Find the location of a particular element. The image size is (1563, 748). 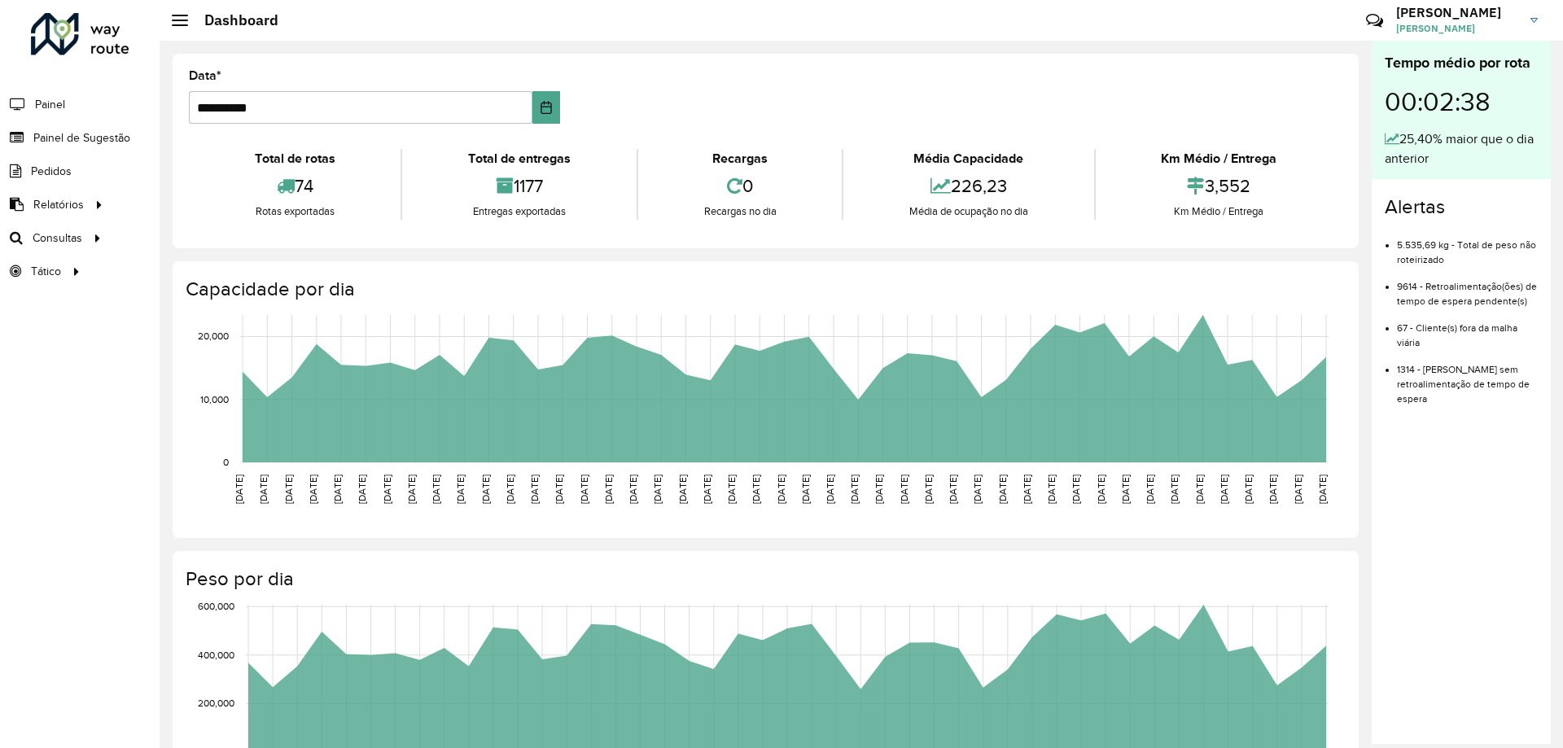

div: Total de entregas is located at coordinates (519, 159).